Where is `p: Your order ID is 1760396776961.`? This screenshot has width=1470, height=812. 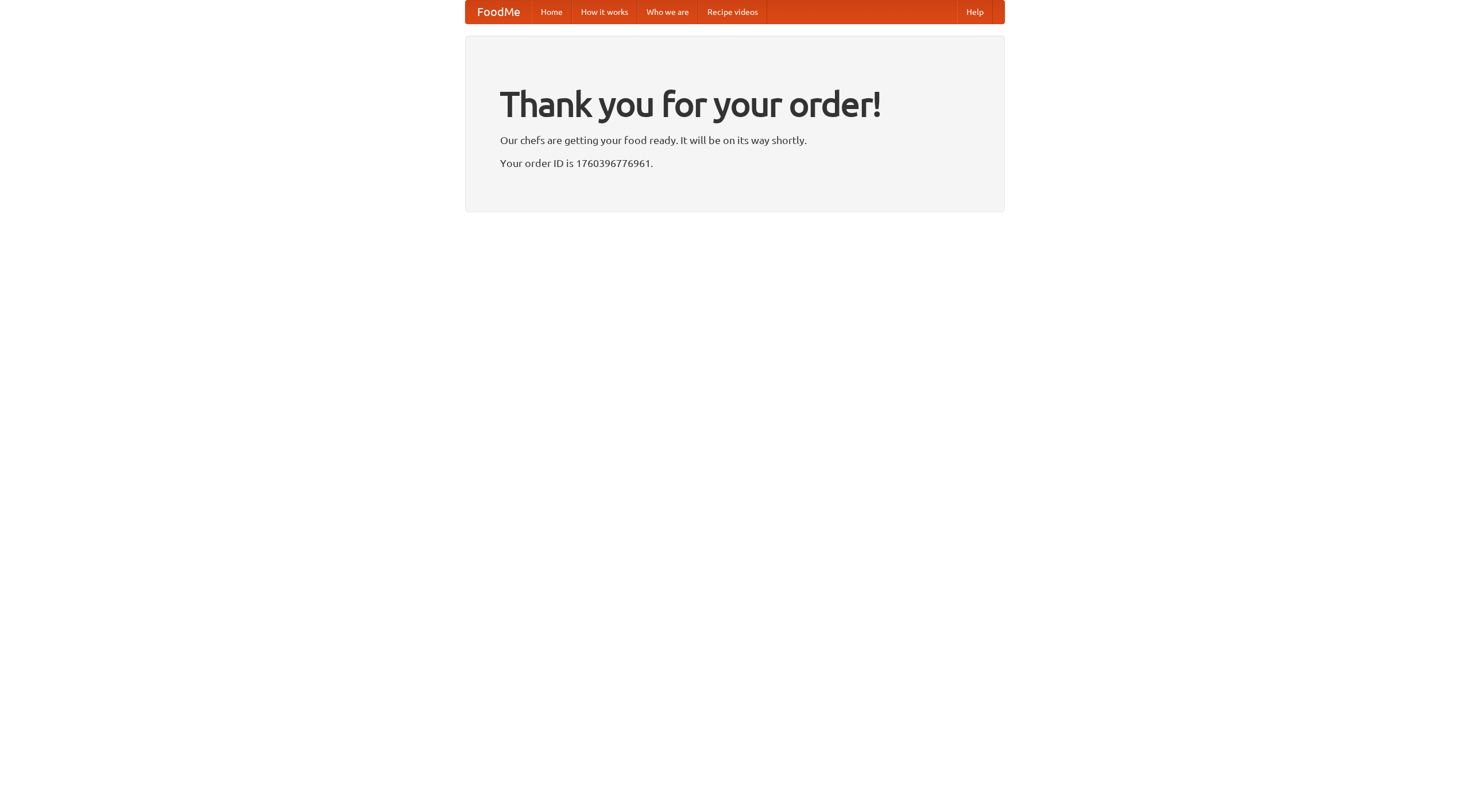 p: Your order ID is 1760396776961. is located at coordinates (735, 163).